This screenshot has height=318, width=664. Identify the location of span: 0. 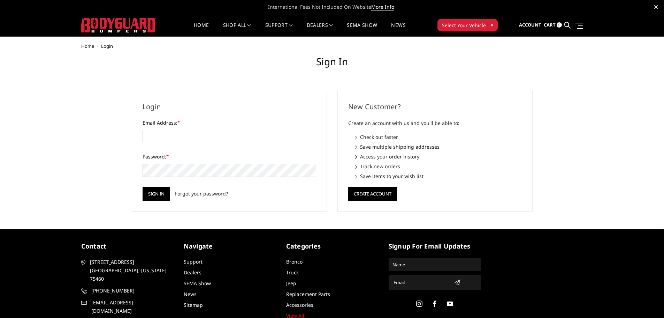
(559, 25).